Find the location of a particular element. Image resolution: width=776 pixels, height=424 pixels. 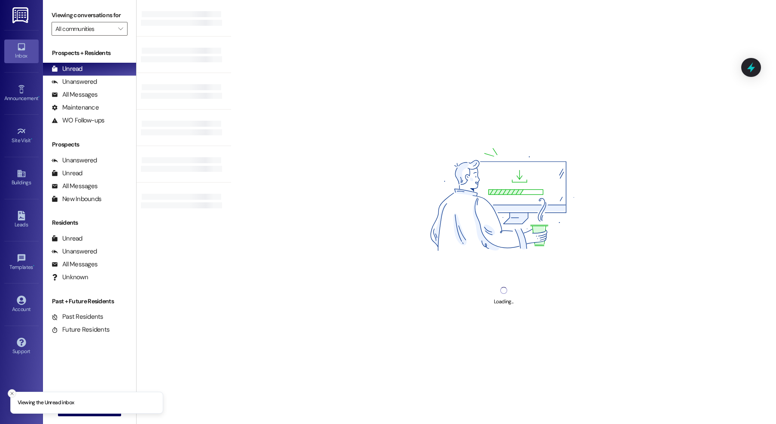

a: Account is located at coordinates (21, 304).